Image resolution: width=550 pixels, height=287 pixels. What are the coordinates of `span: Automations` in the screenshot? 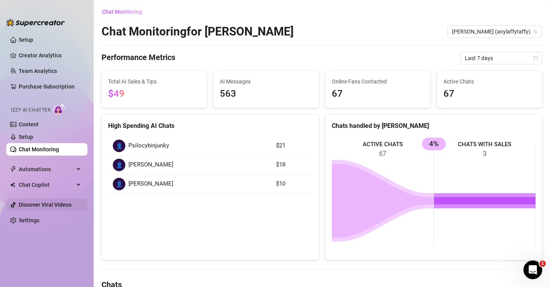 It's located at (46, 169).